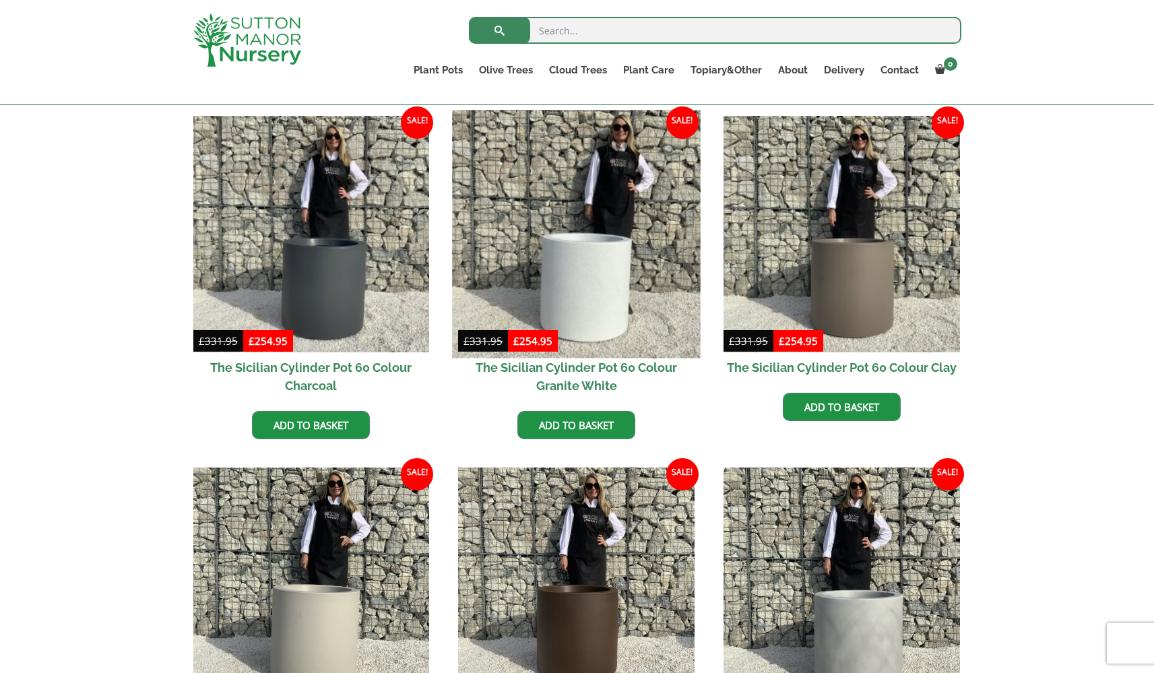 The image size is (1154, 673). I want to click on span: 0, so click(950, 64).